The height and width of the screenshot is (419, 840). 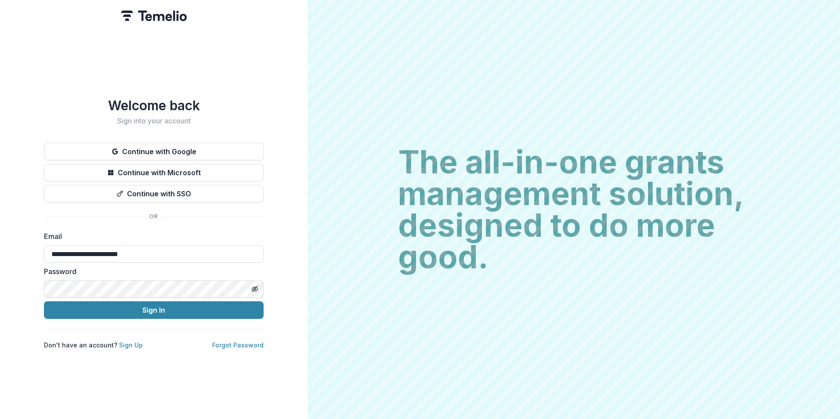 What do you see at coordinates (154, 194) in the screenshot?
I see `button: Continue with SSO` at bounding box center [154, 194].